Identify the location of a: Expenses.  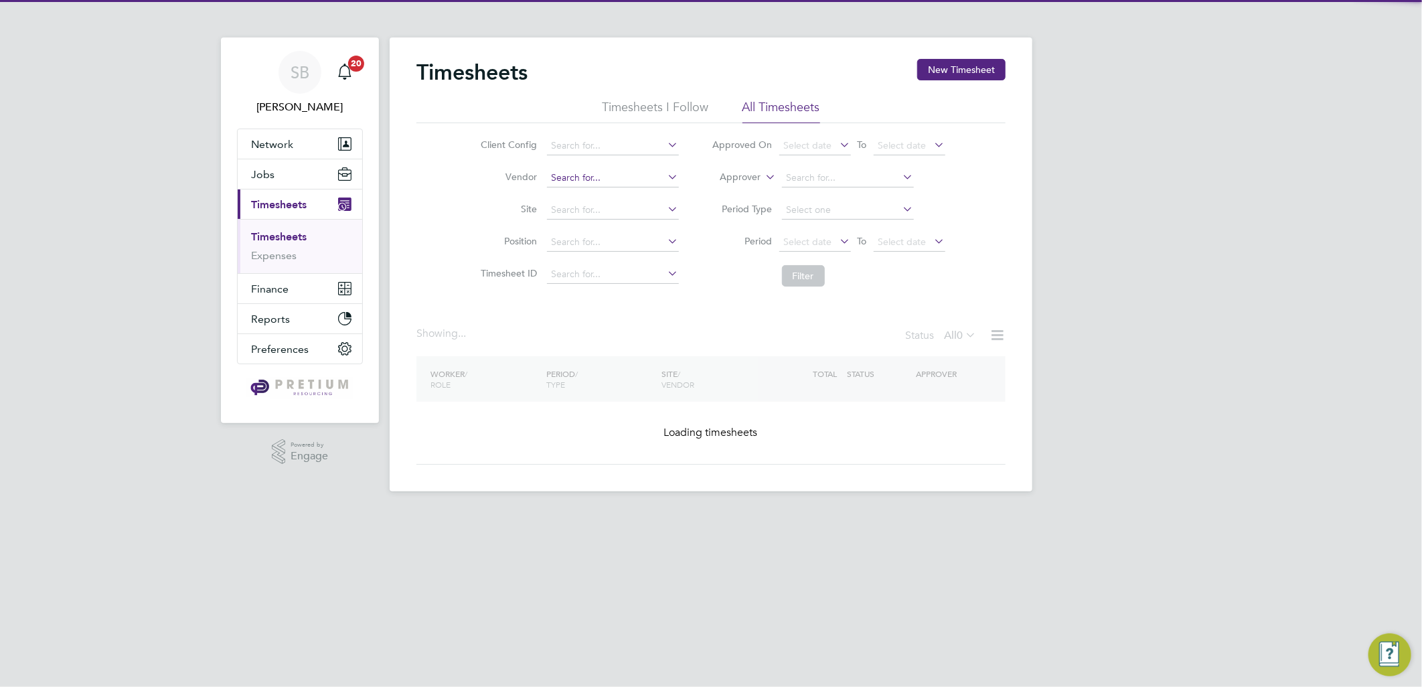
(274, 255).